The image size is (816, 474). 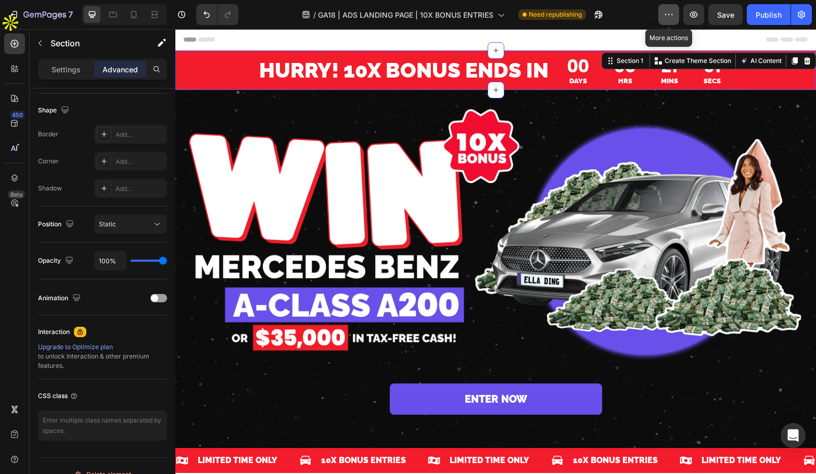 What do you see at coordinates (110, 261) in the screenshot?
I see `input: Auto` at bounding box center [110, 261].